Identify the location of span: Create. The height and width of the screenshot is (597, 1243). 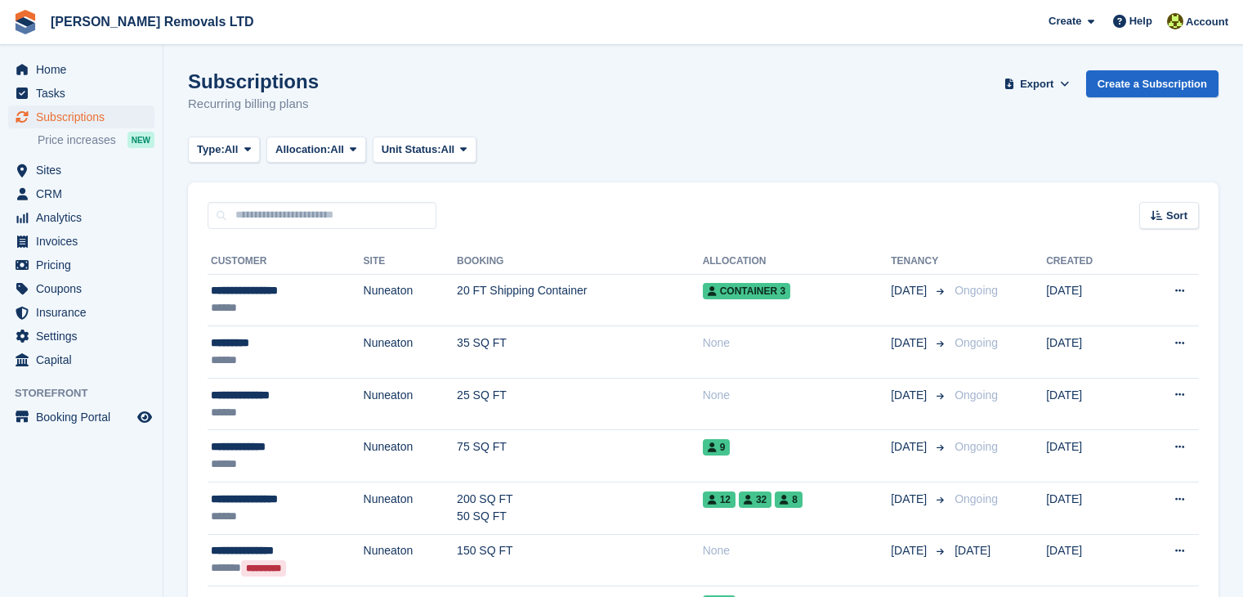
(1065, 21).